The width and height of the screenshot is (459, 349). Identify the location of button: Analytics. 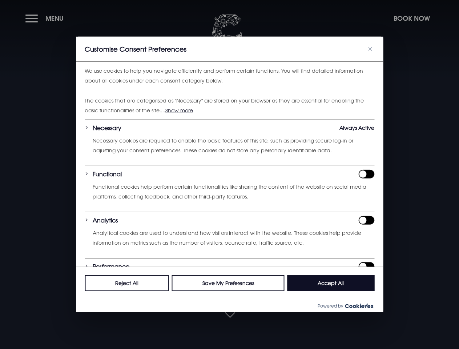
(105, 220).